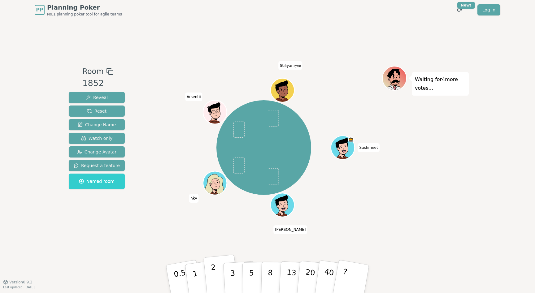 The width and height of the screenshot is (535, 293). I want to click on button: New!, so click(459, 10).